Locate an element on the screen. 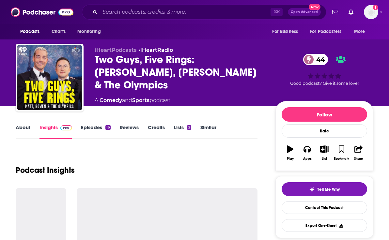 The height and width of the screenshot is (240, 389). span: More is located at coordinates (360, 32).